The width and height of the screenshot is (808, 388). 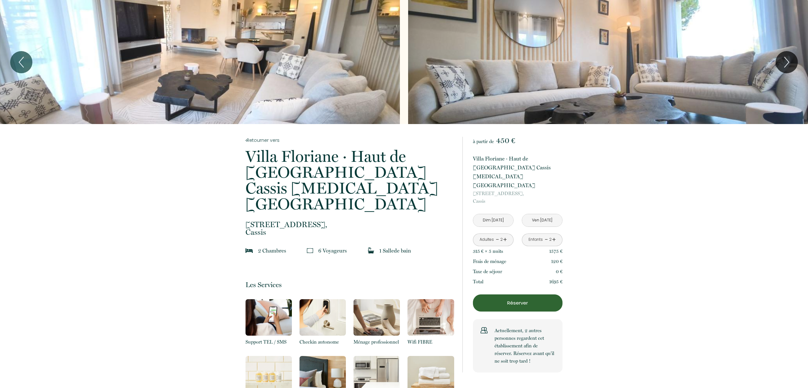 I want to click on button: Next, so click(x=786, y=62).